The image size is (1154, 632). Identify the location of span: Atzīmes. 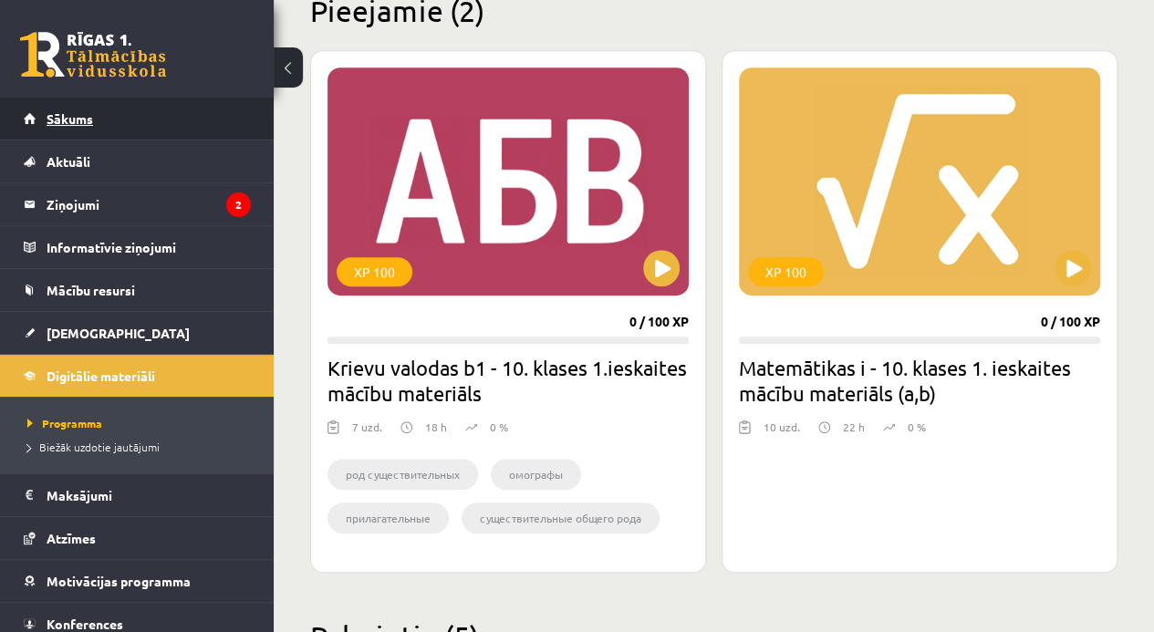
(71, 538).